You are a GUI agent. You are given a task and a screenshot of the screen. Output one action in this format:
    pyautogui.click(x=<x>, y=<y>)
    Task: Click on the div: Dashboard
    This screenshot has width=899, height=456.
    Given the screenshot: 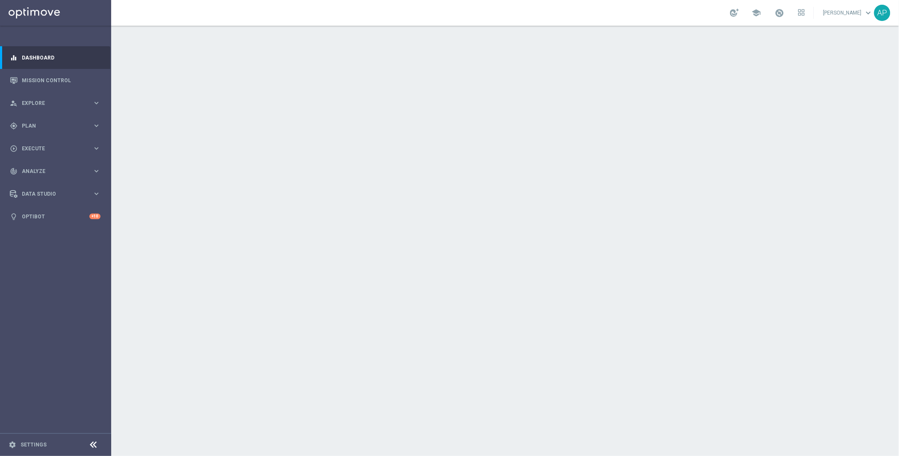 What is the action you would take?
    pyautogui.click(x=55, y=57)
    